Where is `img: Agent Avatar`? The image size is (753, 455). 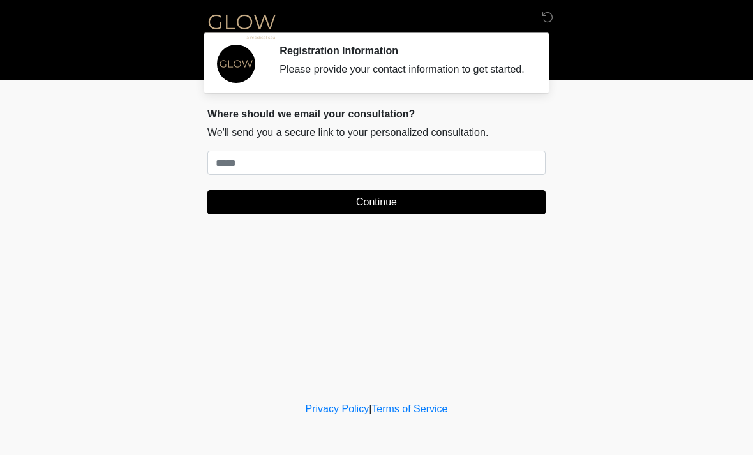 img: Agent Avatar is located at coordinates (236, 64).